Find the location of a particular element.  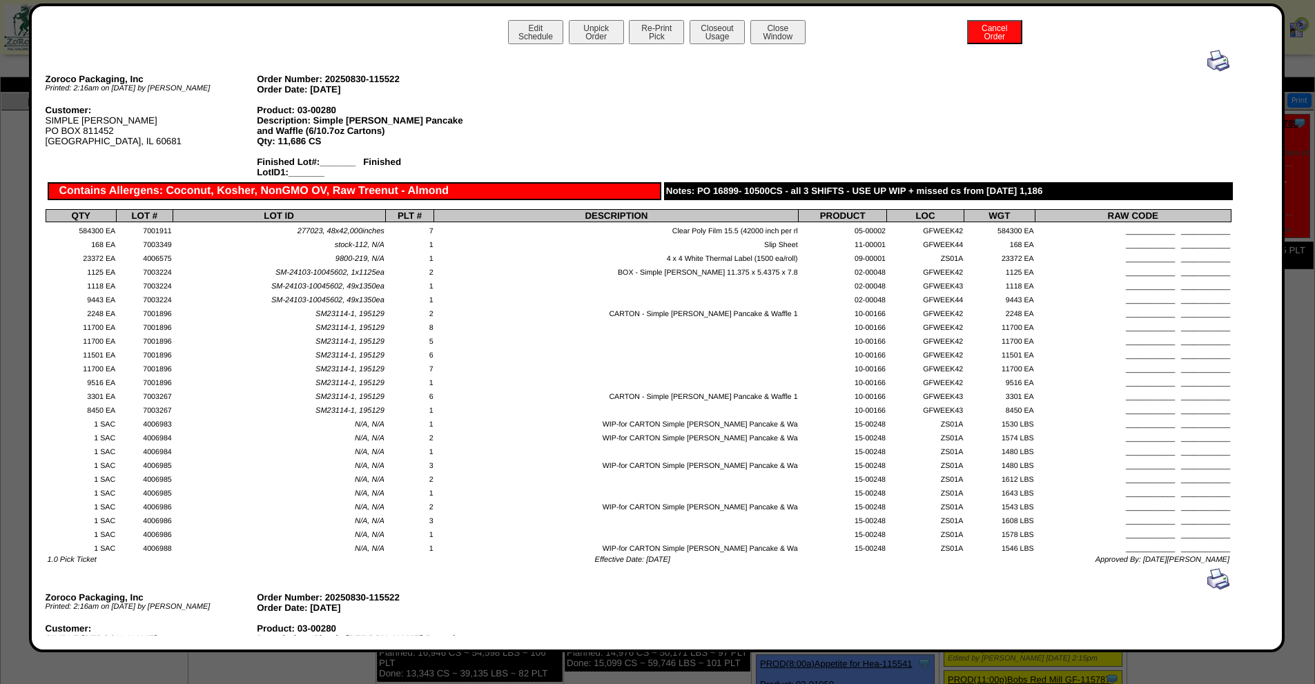

td: 1480 LBS is located at coordinates (999, 450).